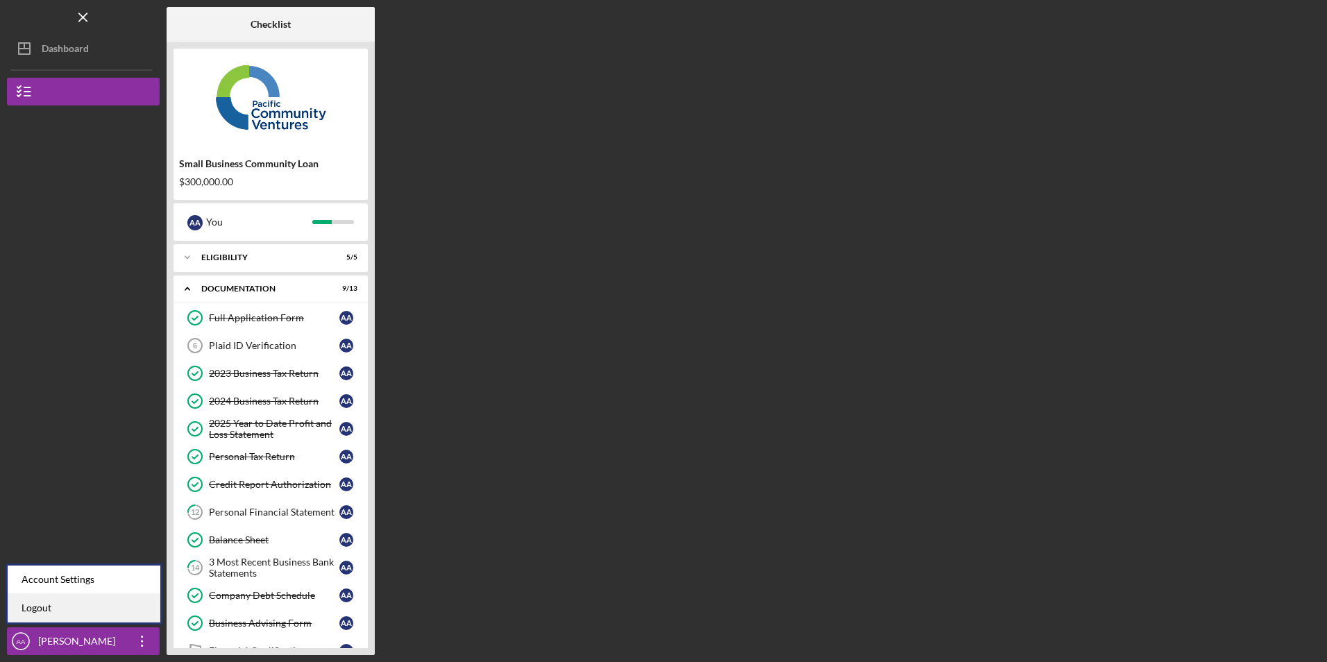 This screenshot has width=1327, height=662. What do you see at coordinates (274, 568) in the screenshot?
I see `div: 3 Most Recent Business Bank Statements` at bounding box center [274, 568].